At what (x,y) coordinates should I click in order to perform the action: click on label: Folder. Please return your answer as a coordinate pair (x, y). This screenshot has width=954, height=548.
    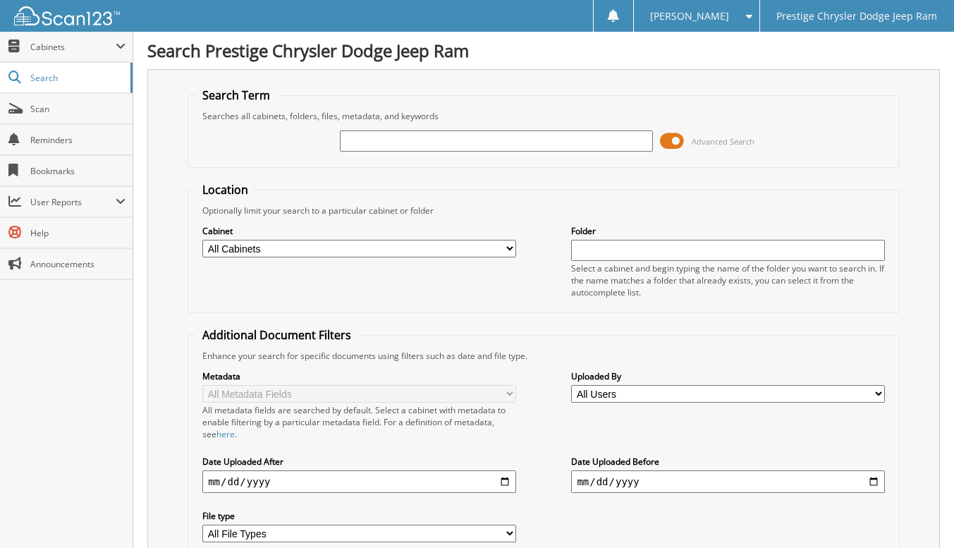
    Looking at the image, I should click on (728, 231).